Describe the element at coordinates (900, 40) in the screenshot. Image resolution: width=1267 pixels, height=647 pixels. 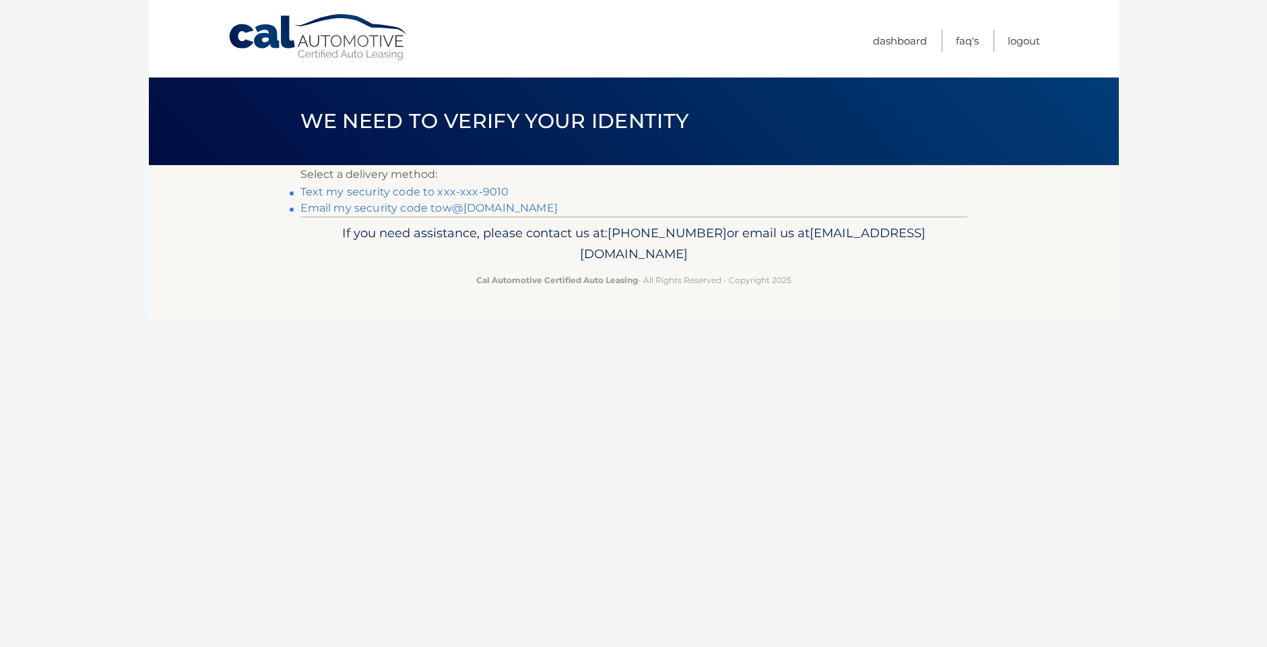
I see `a: Dashboard` at that location.